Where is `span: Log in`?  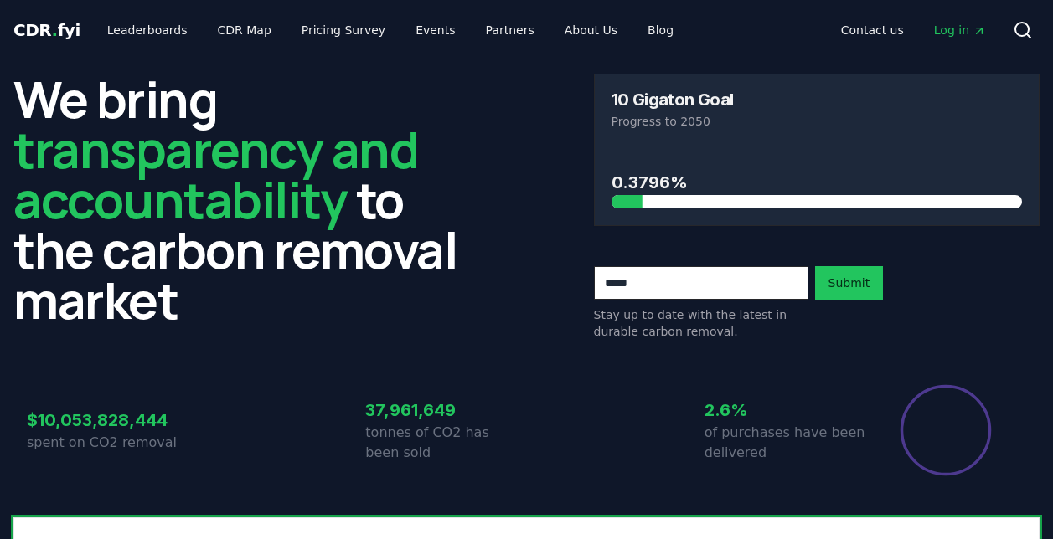
span: Log in is located at coordinates (960, 30).